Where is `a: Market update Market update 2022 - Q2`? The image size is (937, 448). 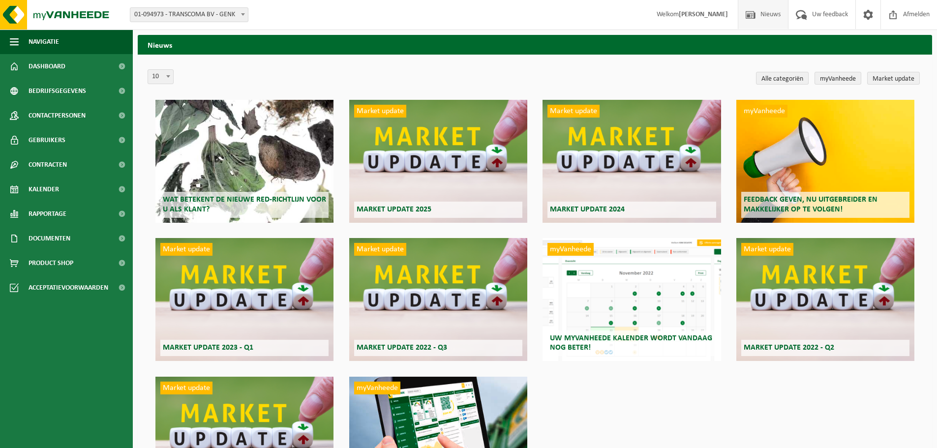
a: Market update Market update 2022 - Q2 is located at coordinates (825, 299).